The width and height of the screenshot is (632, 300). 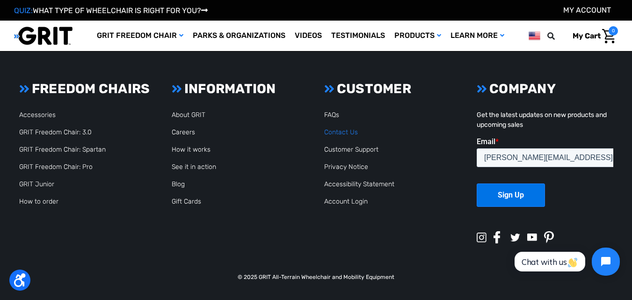 What do you see at coordinates (346, 166) in the screenshot?
I see `a: Privacy Notice` at bounding box center [346, 166].